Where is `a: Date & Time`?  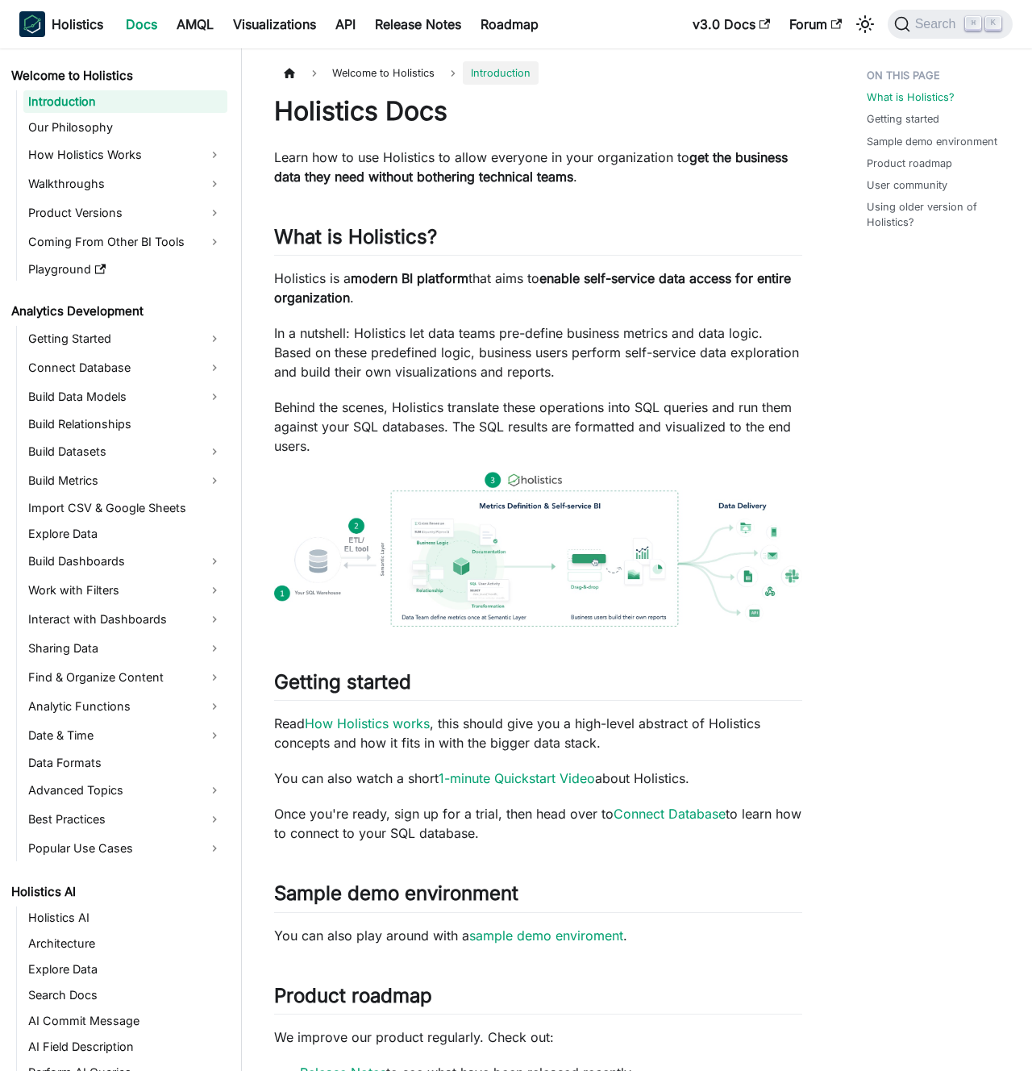 a: Date & Time is located at coordinates (125, 736).